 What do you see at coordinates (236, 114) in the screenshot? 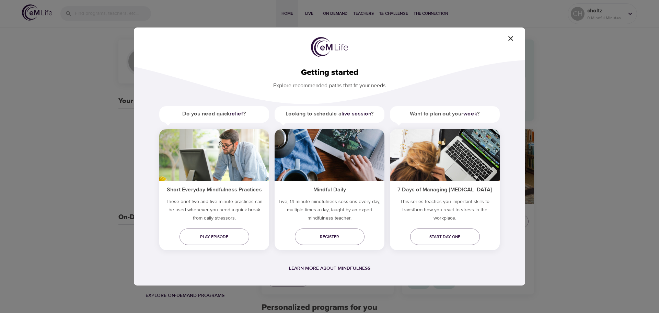
I see `b: relief` at bounding box center [236, 114].